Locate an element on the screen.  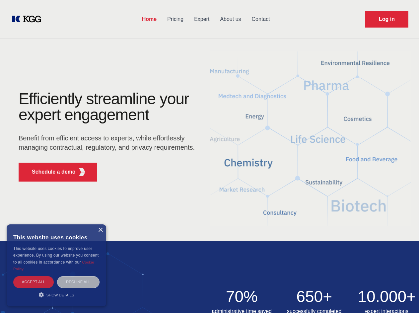
span: Show details is located at coordinates (60, 295).